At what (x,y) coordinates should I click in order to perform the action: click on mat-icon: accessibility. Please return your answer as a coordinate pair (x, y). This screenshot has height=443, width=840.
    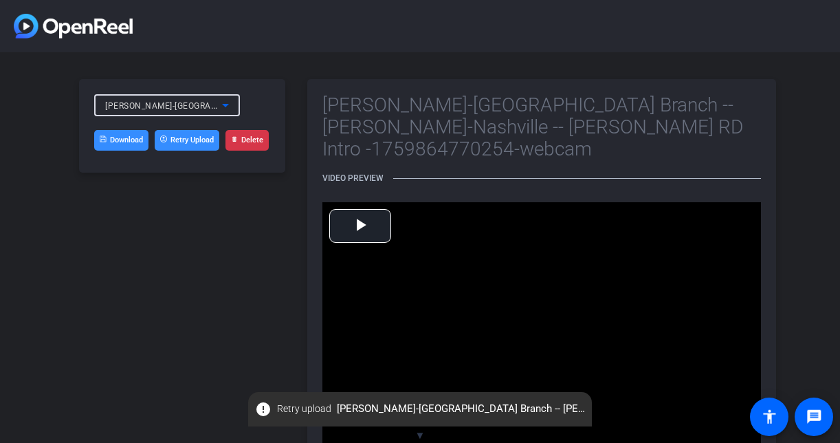
    Looking at the image, I should click on (769, 417).